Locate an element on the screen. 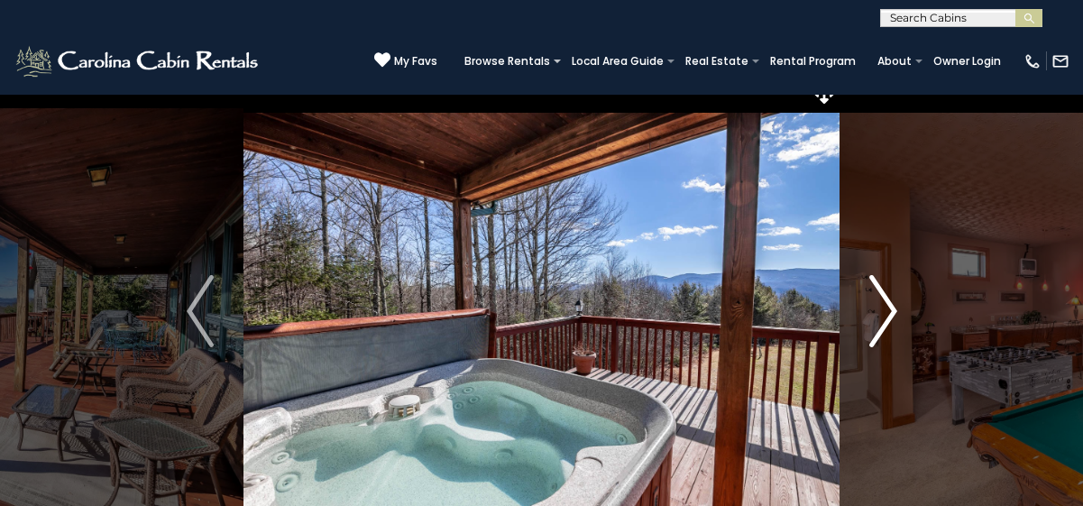 This screenshot has height=506, width=1083. a: About is located at coordinates (894, 61).